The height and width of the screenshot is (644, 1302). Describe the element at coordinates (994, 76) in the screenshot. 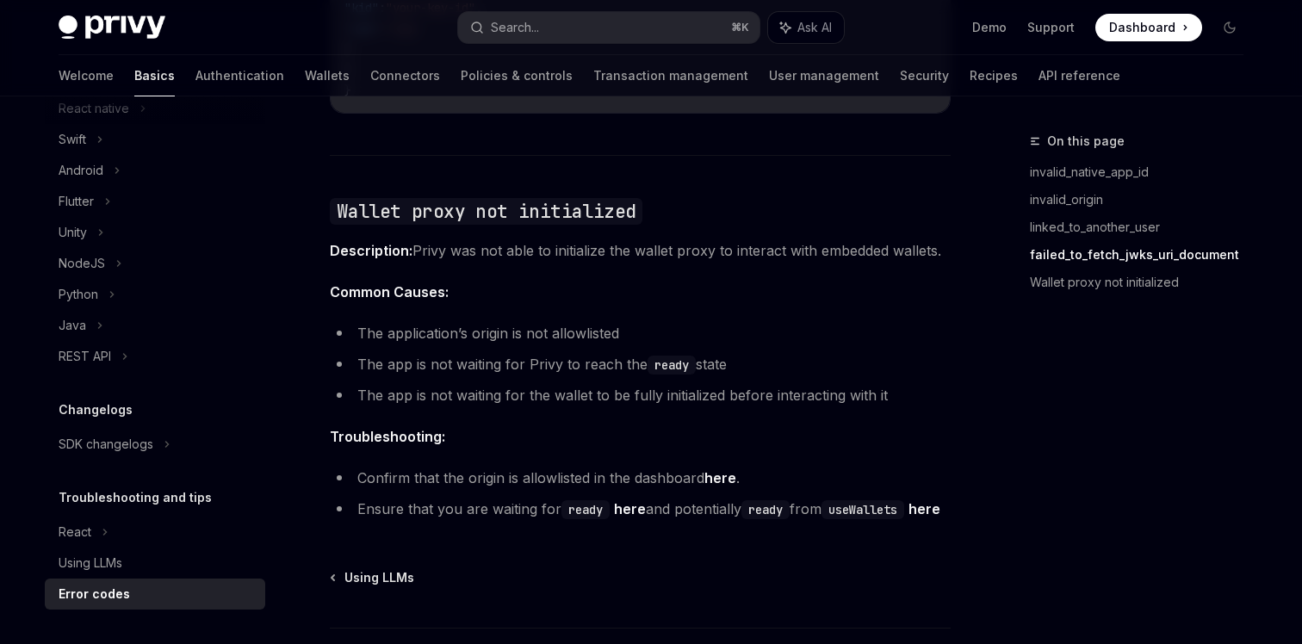

I see `a: Recipes` at that location.